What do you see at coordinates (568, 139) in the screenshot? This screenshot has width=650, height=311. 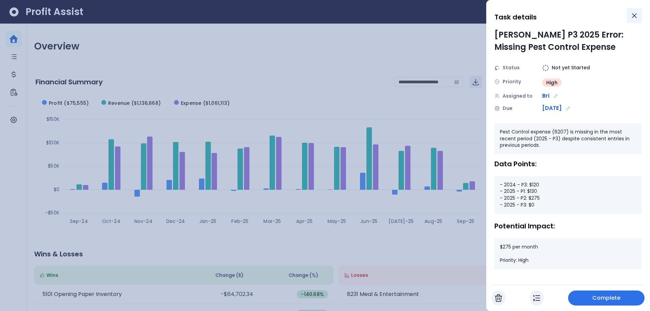 I see `div: Pest Control expense (6207) is missing in the most recent period (2025 - P3) despite consistent e...` at bounding box center [568, 139].